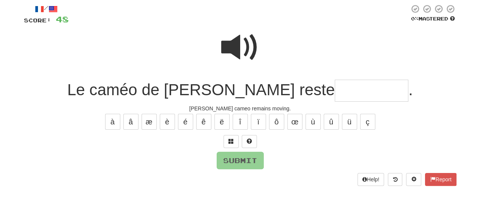 This screenshot has height=209, width=480. Describe the element at coordinates (349, 122) in the screenshot. I see `button: ü` at that location.